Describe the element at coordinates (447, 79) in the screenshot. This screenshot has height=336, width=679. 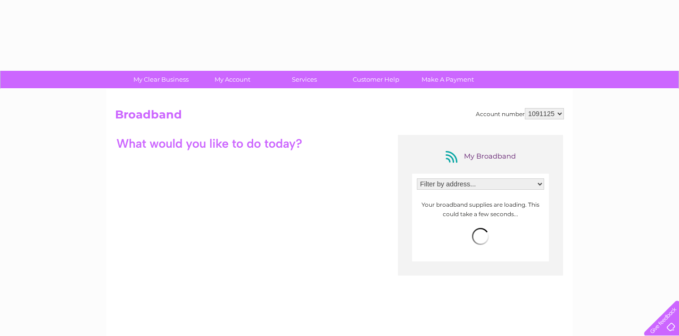
I see `a: Make A Payment` at that location.